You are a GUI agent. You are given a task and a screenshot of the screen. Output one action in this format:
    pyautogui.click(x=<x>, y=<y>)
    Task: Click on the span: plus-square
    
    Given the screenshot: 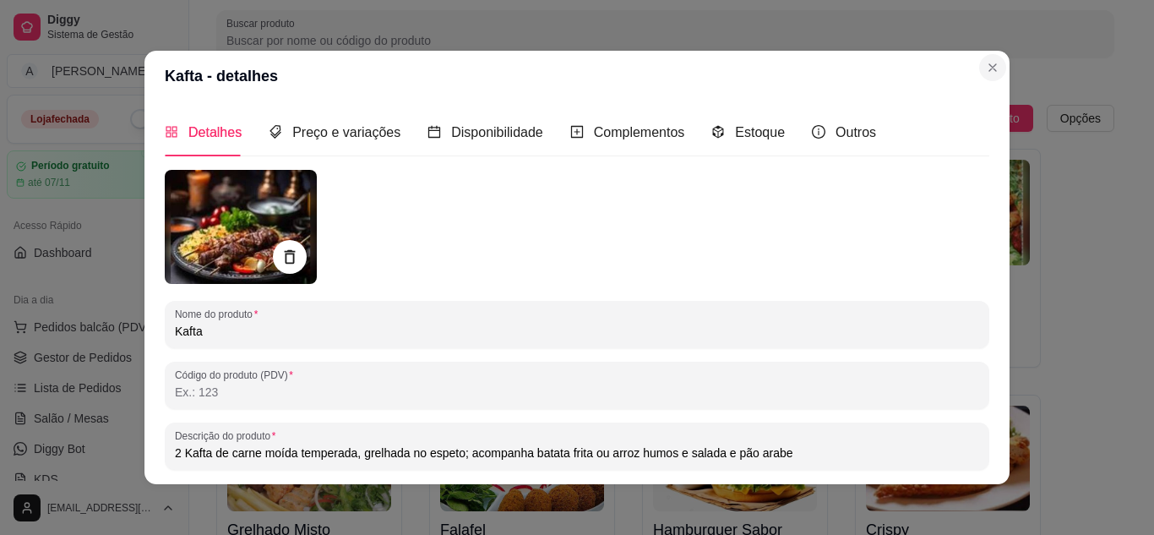 What is the action you would take?
    pyautogui.click(x=577, y=132)
    